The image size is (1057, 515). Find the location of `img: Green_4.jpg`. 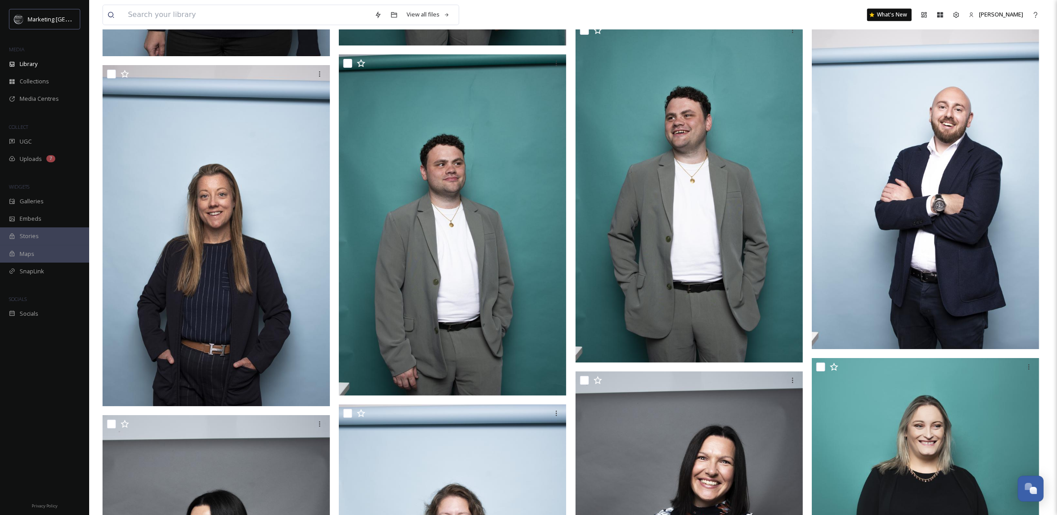

img: Green_4.jpg is located at coordinates (452, 225).